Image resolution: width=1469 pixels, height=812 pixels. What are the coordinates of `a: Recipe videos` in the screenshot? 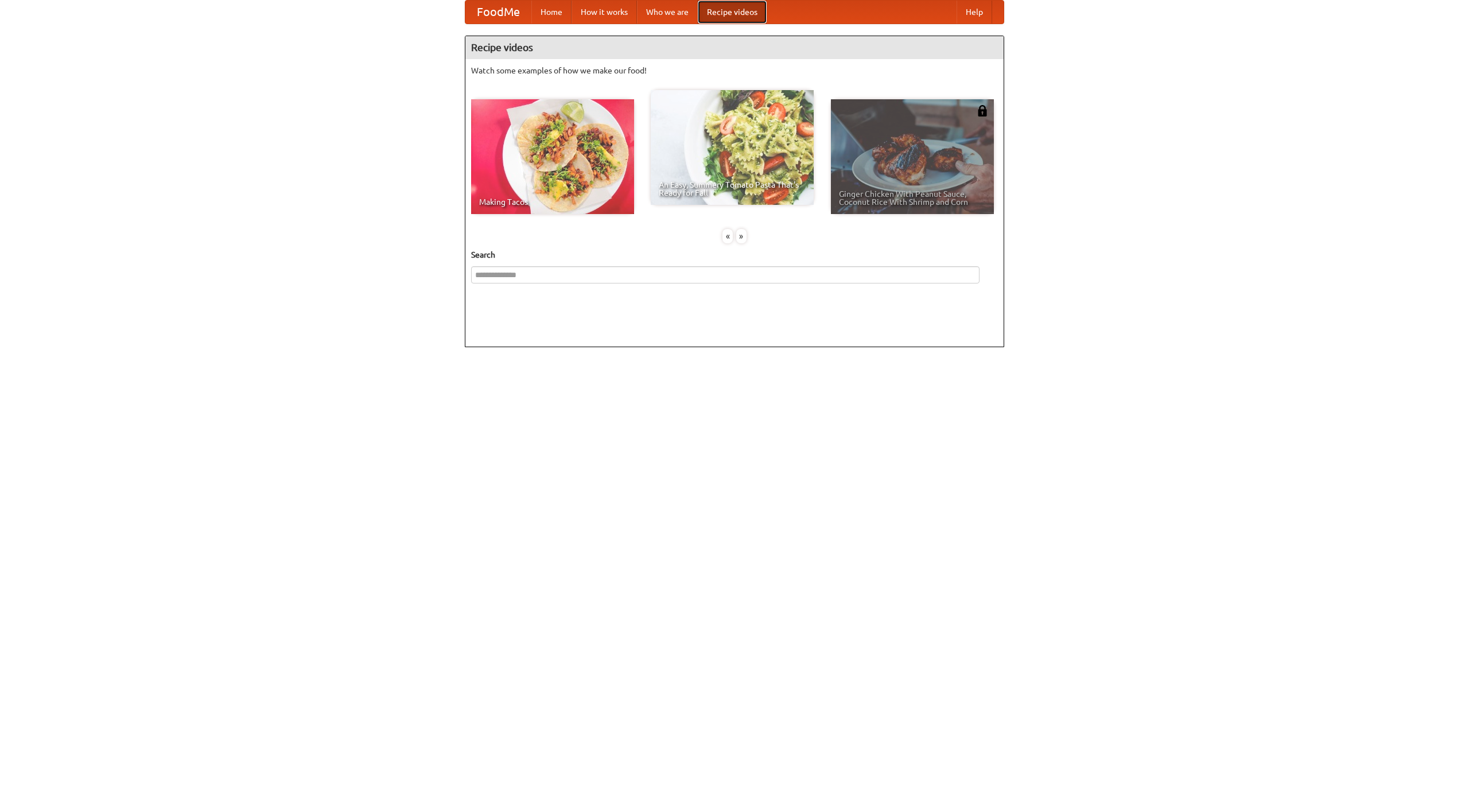 It's located at (732, 13).